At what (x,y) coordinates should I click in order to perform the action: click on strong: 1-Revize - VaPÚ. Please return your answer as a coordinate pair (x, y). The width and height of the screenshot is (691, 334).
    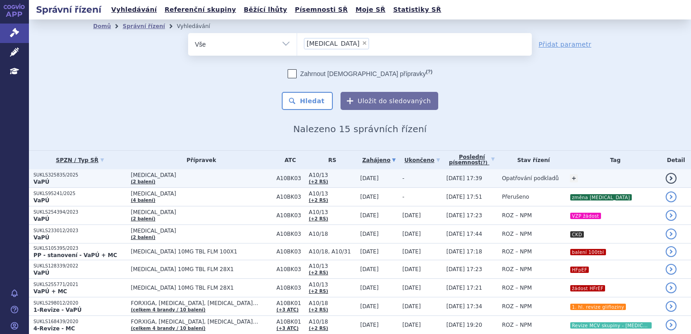
    Looking at the image, I should click on (57, 310).